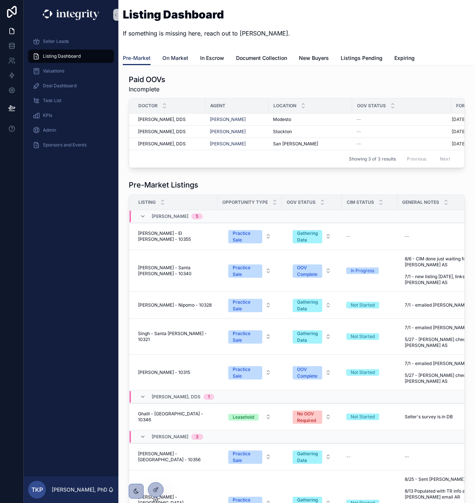 The height and width of the screenshot is (503, 475). Describe the element at coordinates (37, 490) in the screenshot. I see `span: TKP` at that location.